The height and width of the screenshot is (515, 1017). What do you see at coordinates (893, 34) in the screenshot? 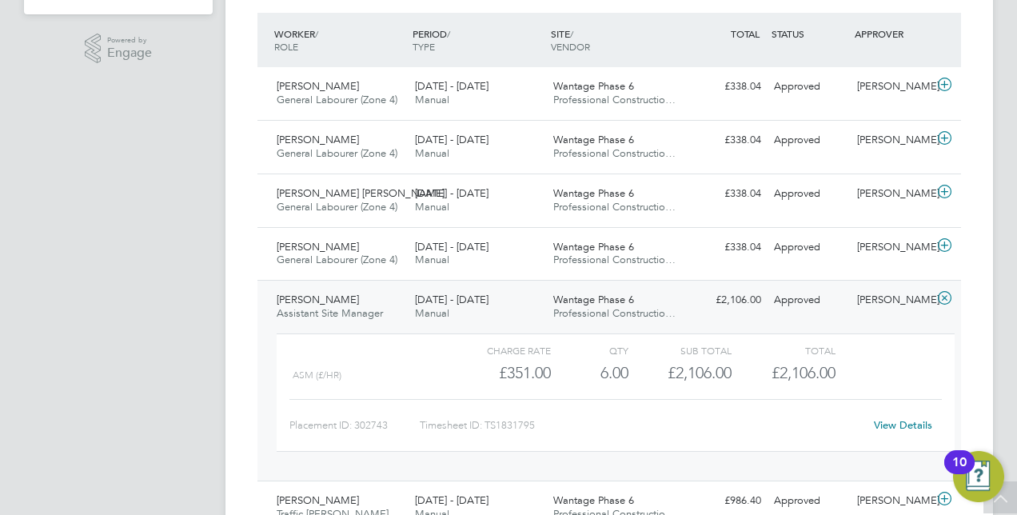
I see `div: APPROVER` at bounding box center [893, 34].